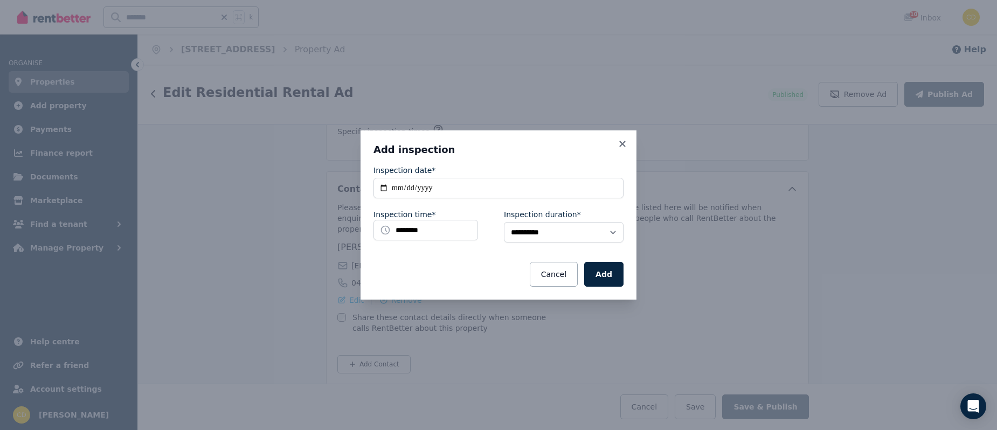 The width and height of the screenshot is (997, 430). Describe the element at coordinates (404, 170) in the screenshot. I see `label: Inspection date*` at that location.